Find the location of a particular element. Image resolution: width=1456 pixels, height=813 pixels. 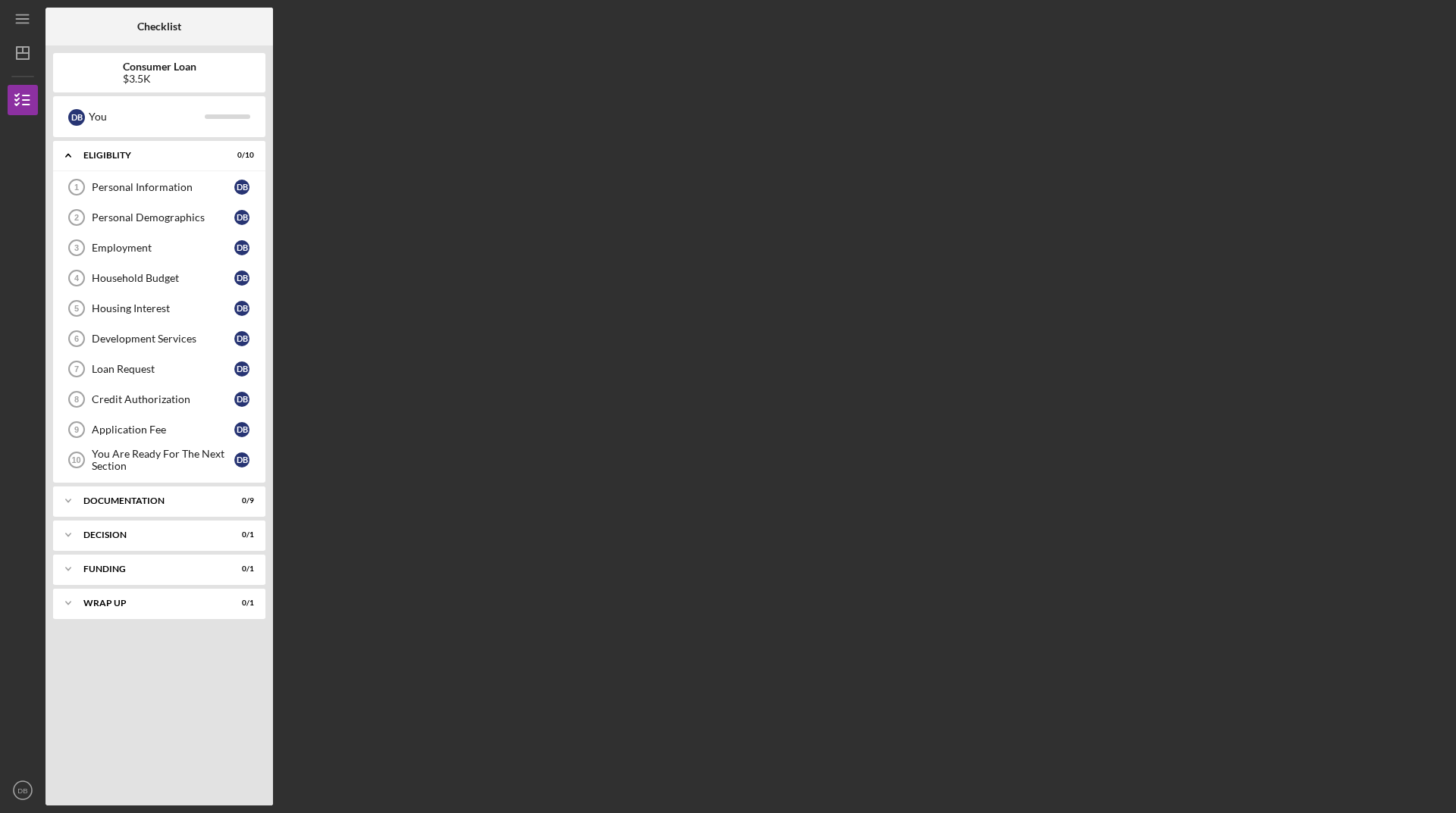

div: Loan Request is located at coordinates (163, 369).